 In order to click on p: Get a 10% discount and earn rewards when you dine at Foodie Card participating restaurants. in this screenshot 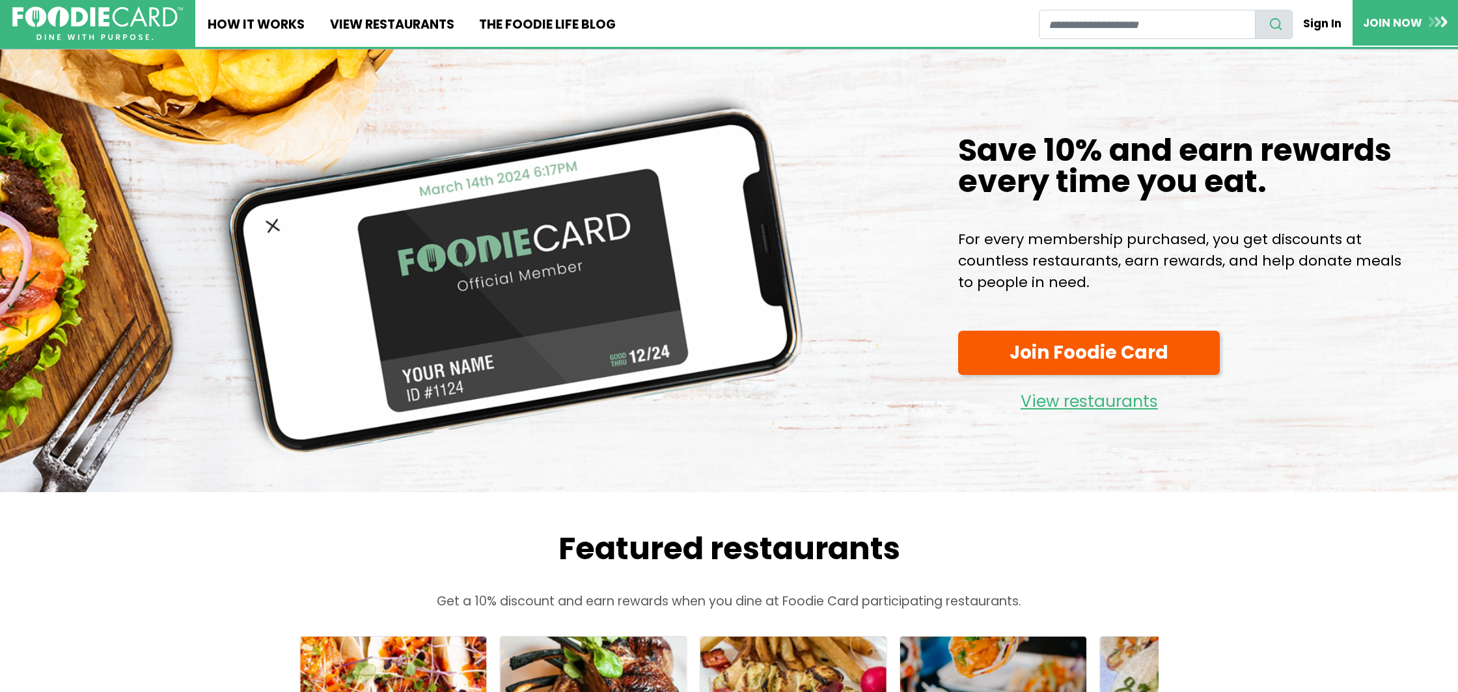, I will do `click(729, 601)`.